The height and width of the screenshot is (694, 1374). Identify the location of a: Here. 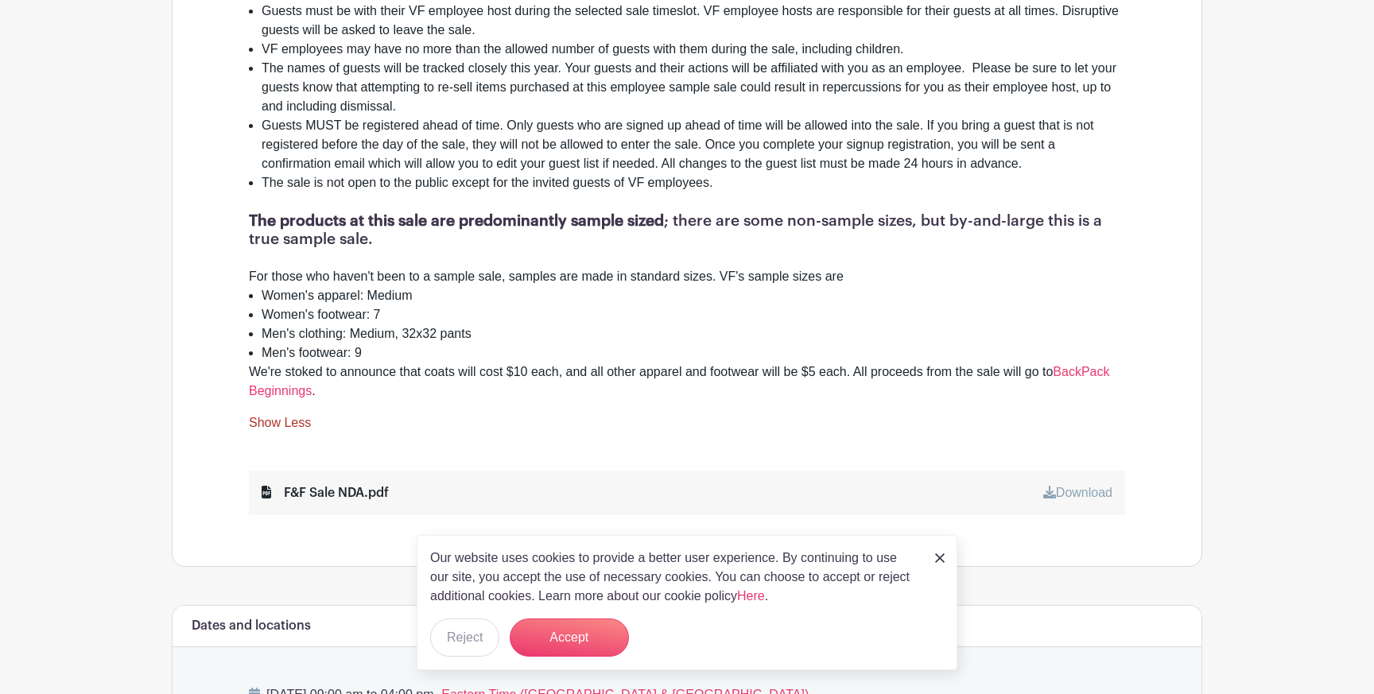
(751, 596).